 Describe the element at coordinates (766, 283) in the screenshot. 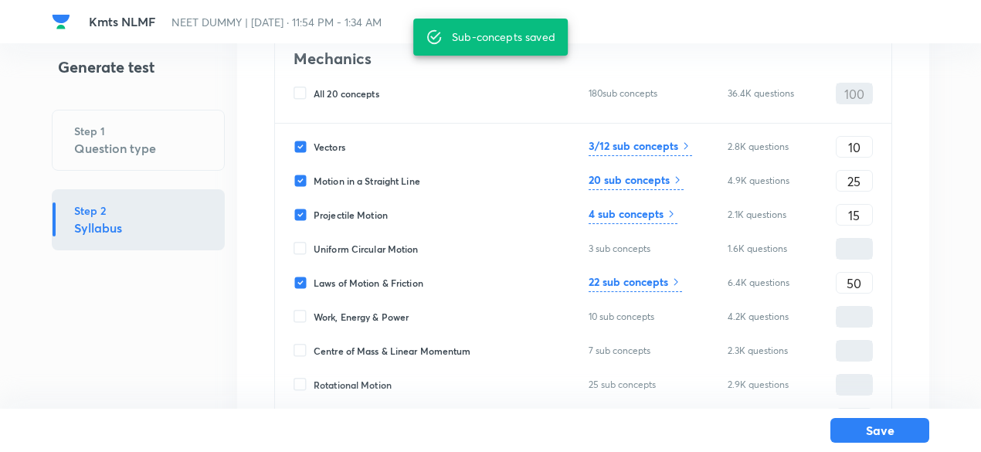

I see `p: 6.4K questions` at that location.